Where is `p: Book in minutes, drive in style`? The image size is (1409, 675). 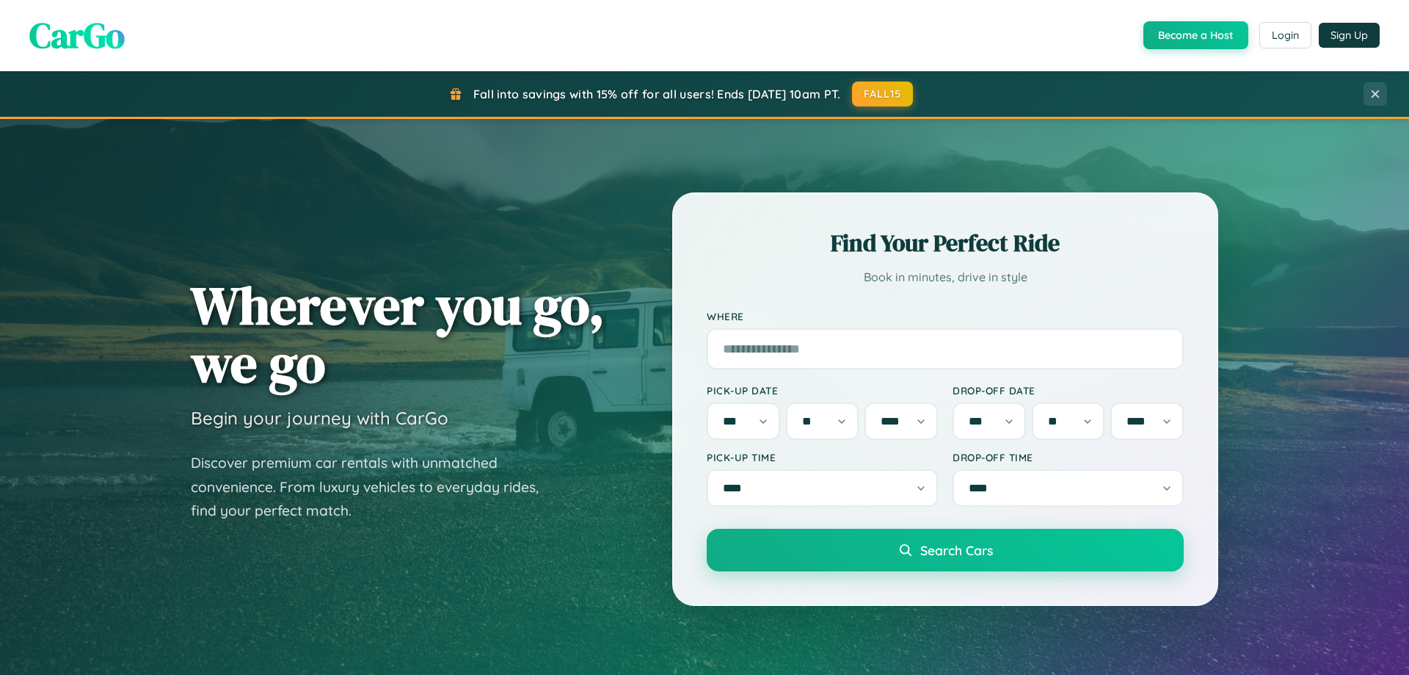 p: Book in minutes, drive in style is located at coordinates (945, 277).